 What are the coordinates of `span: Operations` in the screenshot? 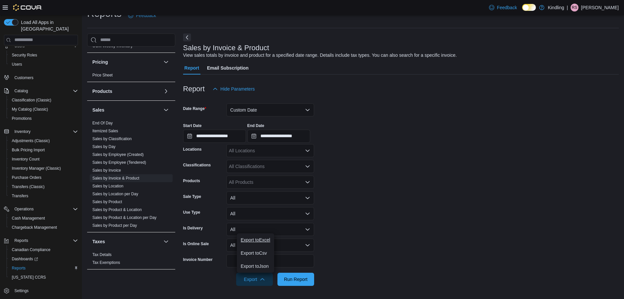 It's located at (24, 209).